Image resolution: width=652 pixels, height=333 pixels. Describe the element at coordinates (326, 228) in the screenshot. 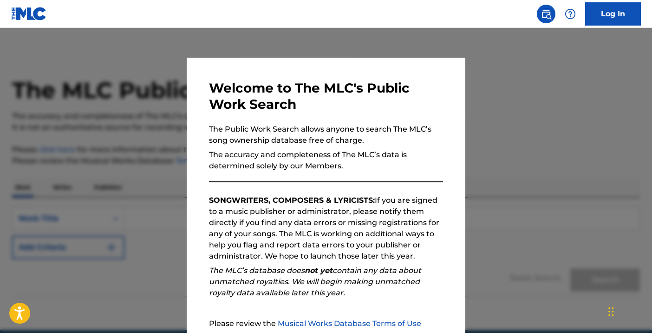

I see `p: If you are signed to a music publisher or administrator, please notify them directly if you find ...` at that location.